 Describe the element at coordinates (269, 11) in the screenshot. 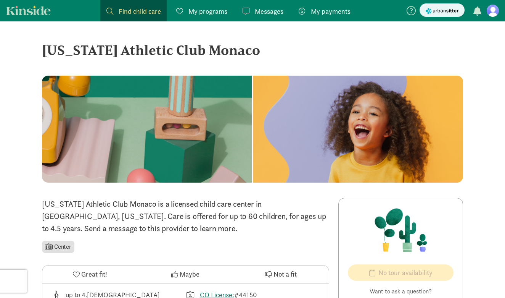

I see `span: Messages` at that location.